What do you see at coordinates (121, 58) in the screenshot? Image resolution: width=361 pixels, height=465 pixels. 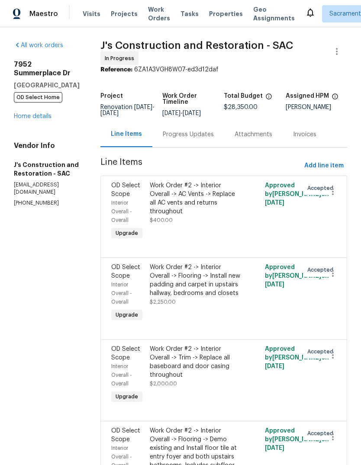 I see `span: In Progress` at bounding box center [121, 58].